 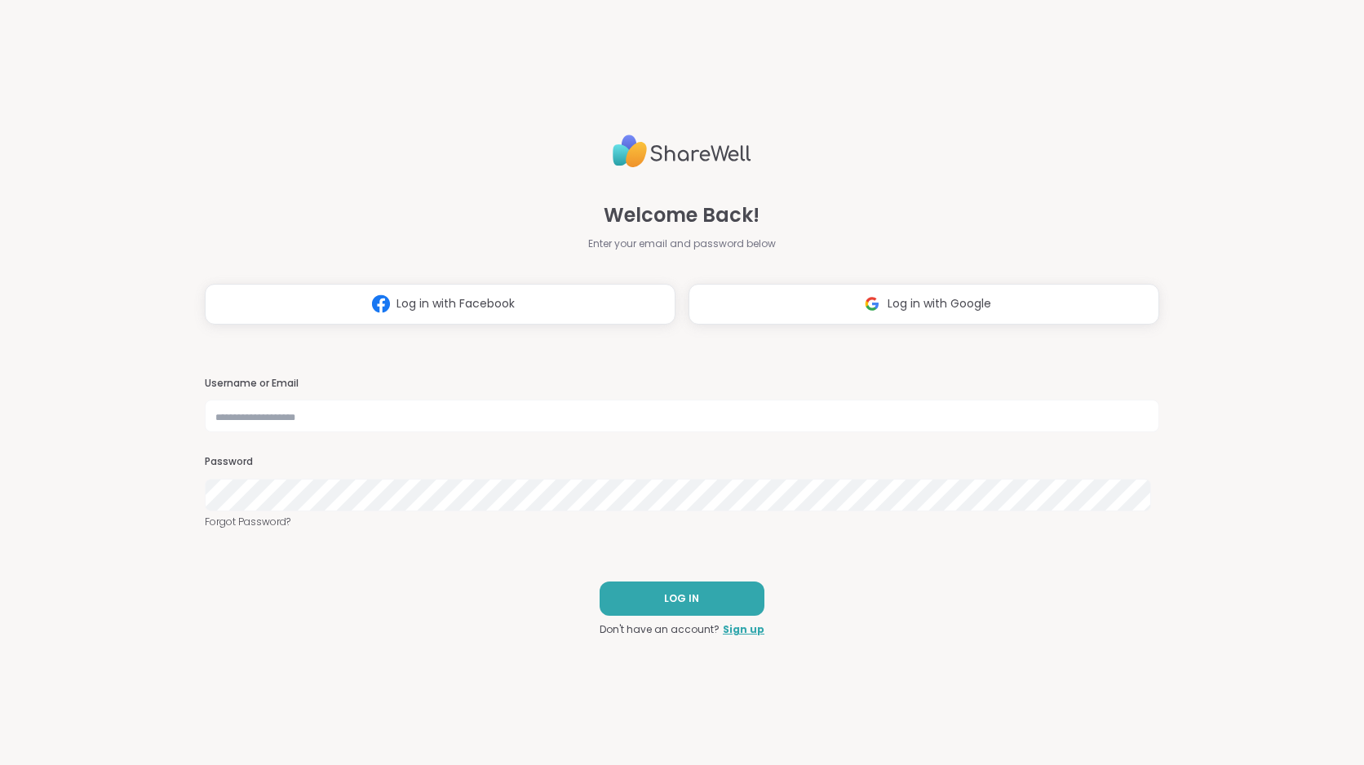 I want to click on span: Log in with Facebook, so click(x=455, y=303).